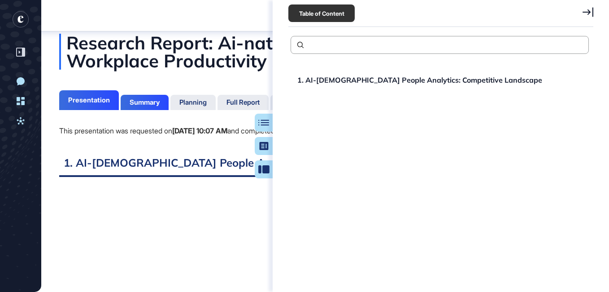 The width and height of the screenshot is (609, 292). I want to click on div: Table of Content, so click(322, 13).